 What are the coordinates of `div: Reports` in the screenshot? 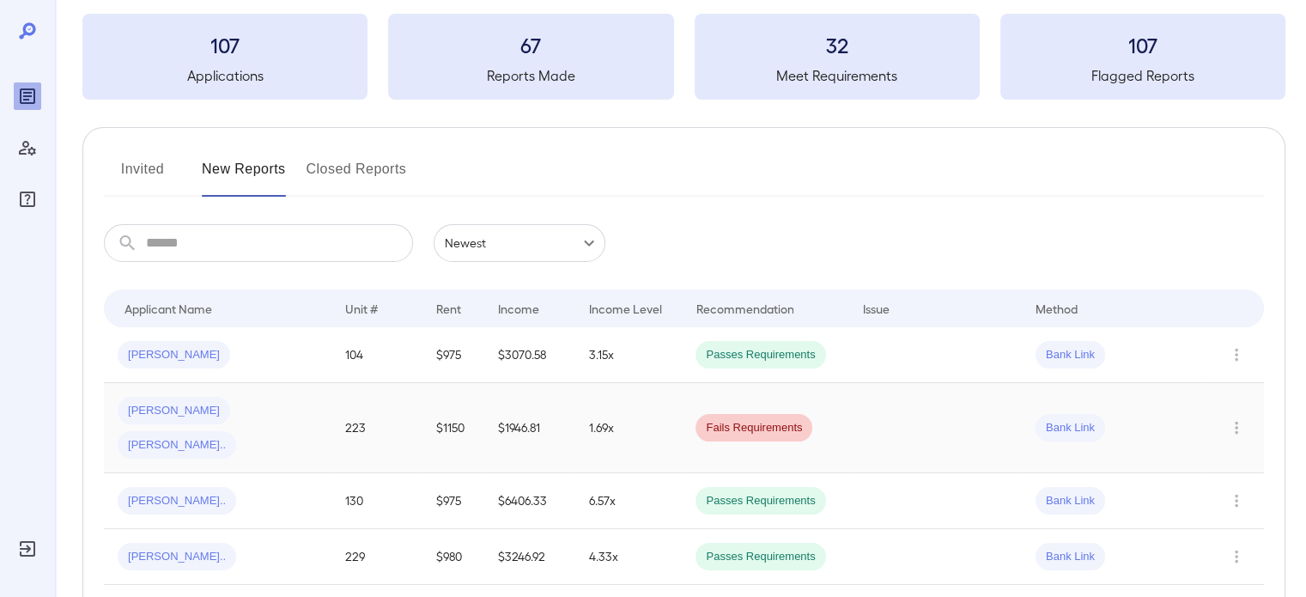 It's located at (27, 96).